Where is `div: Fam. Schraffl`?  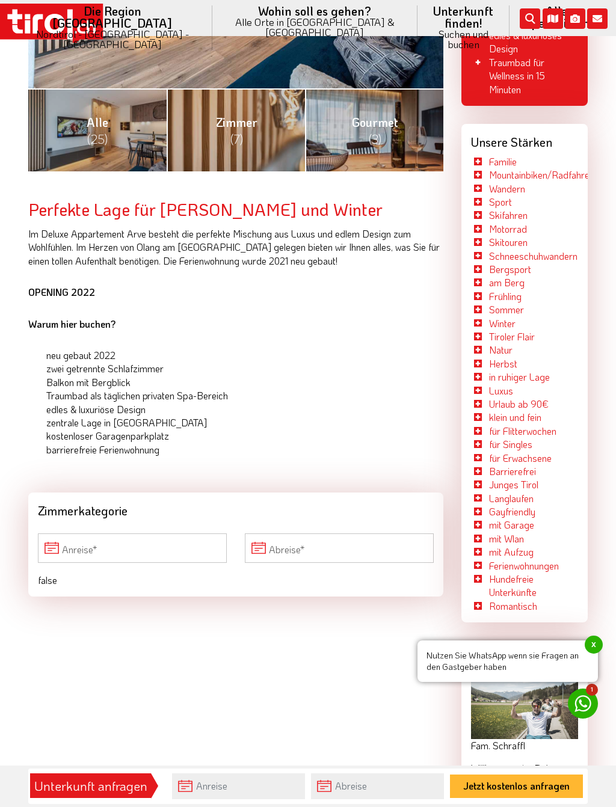 div: Fam. Schraffl is located at coordinates (525, 746).